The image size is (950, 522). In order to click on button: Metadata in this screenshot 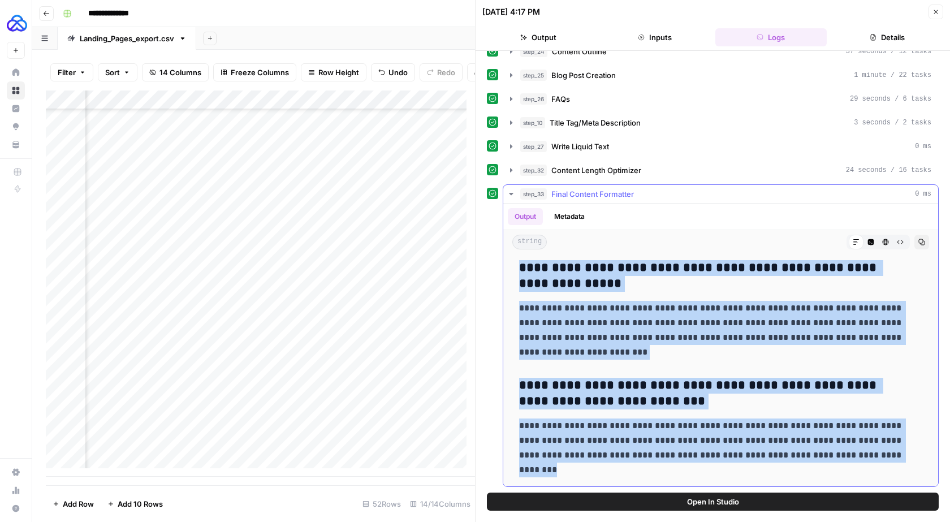, I will do `click(569, 216)`.